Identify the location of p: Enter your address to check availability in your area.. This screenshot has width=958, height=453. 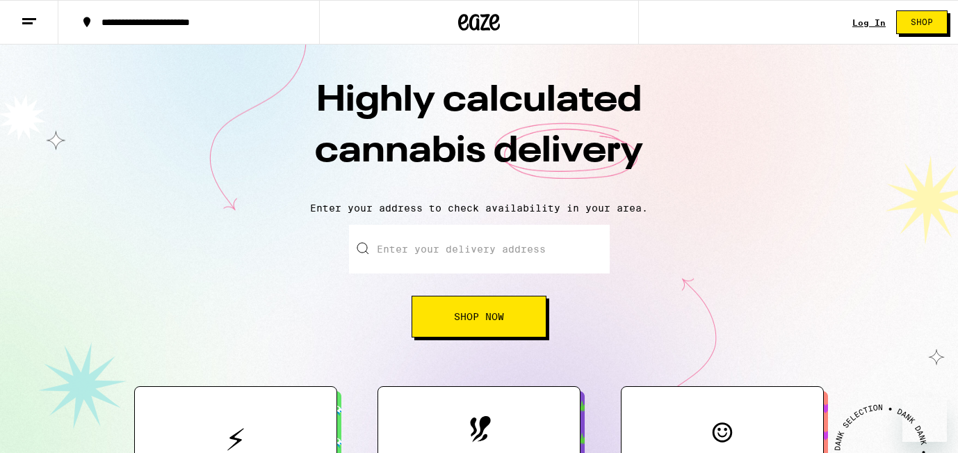
(479, 208).